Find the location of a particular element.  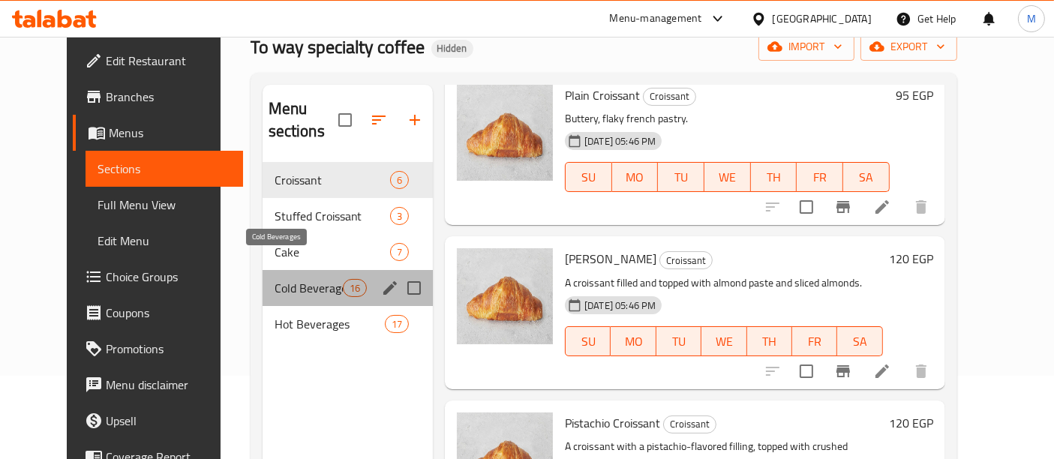

div: Hot Beverages17 is located at coordinates (348, 324).